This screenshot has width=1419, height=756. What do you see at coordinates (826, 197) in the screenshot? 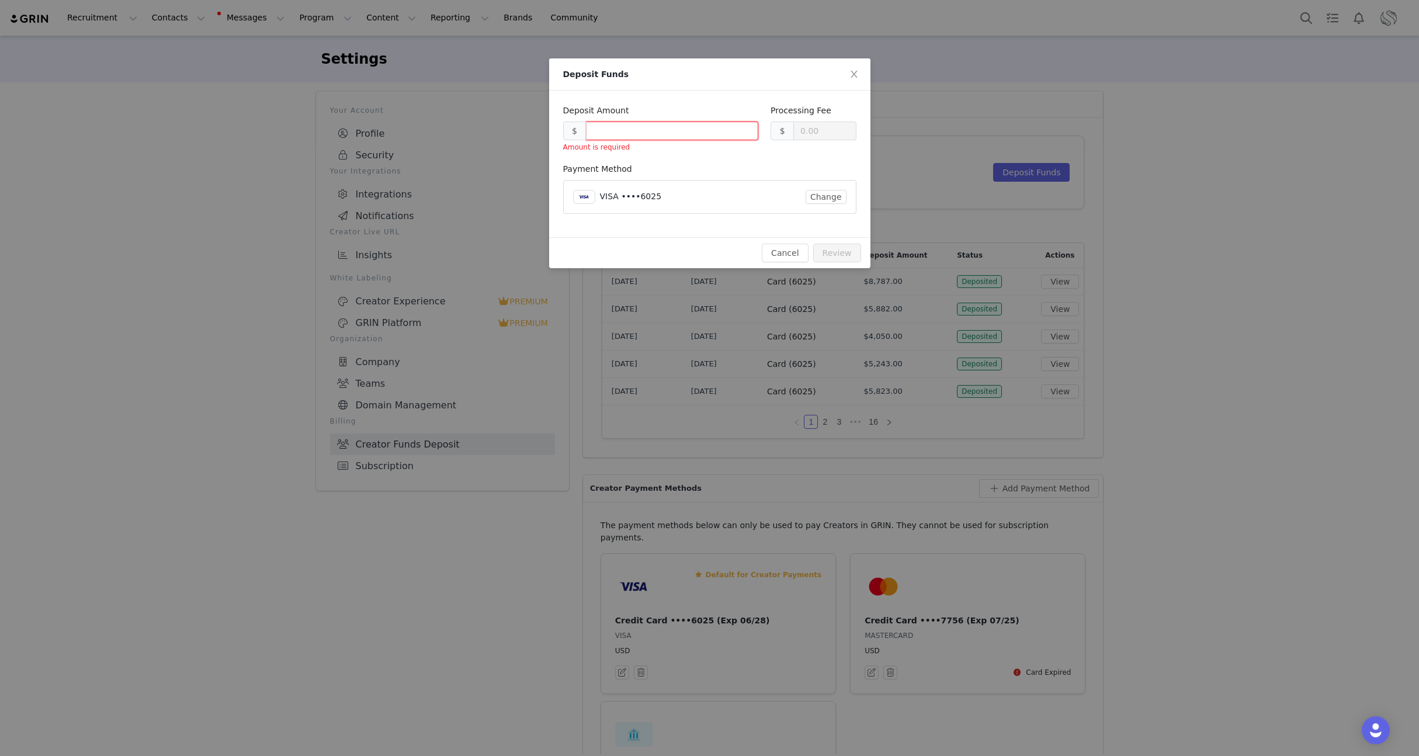
I see `button: Change` at bounding box center [826, 197].